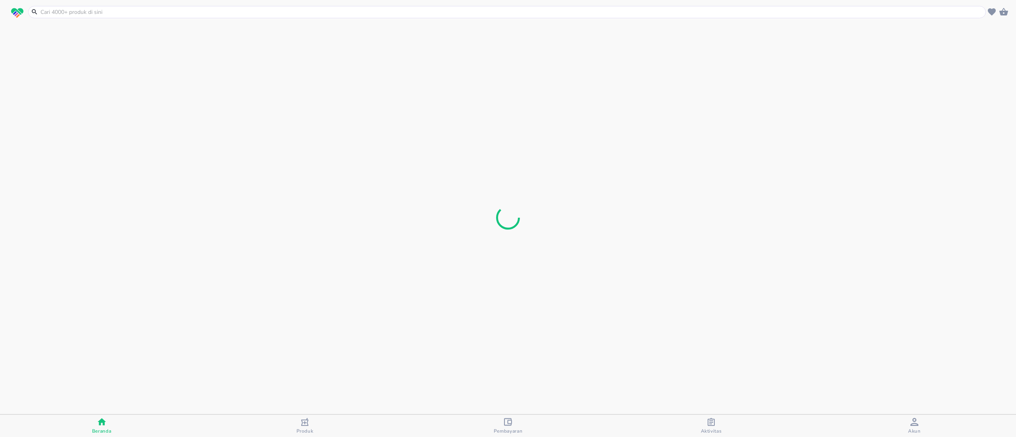 This screenshot has width=1016, height=437. I want to click on button: Akun, so click(914, 426).